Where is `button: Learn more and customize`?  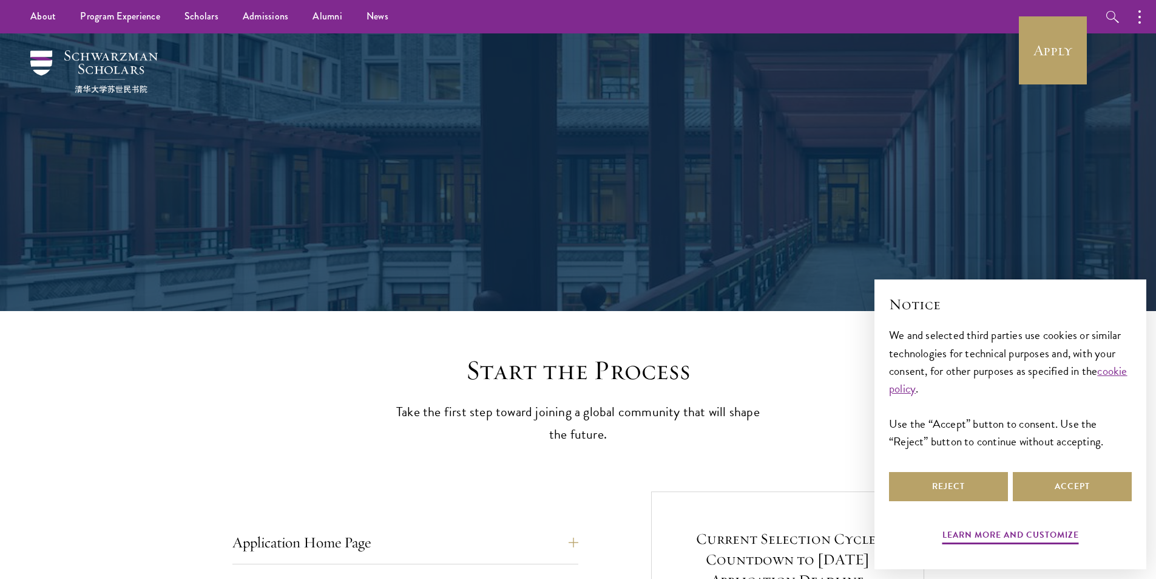 button: Learn more and customize is located at coordinates (1011, 536).